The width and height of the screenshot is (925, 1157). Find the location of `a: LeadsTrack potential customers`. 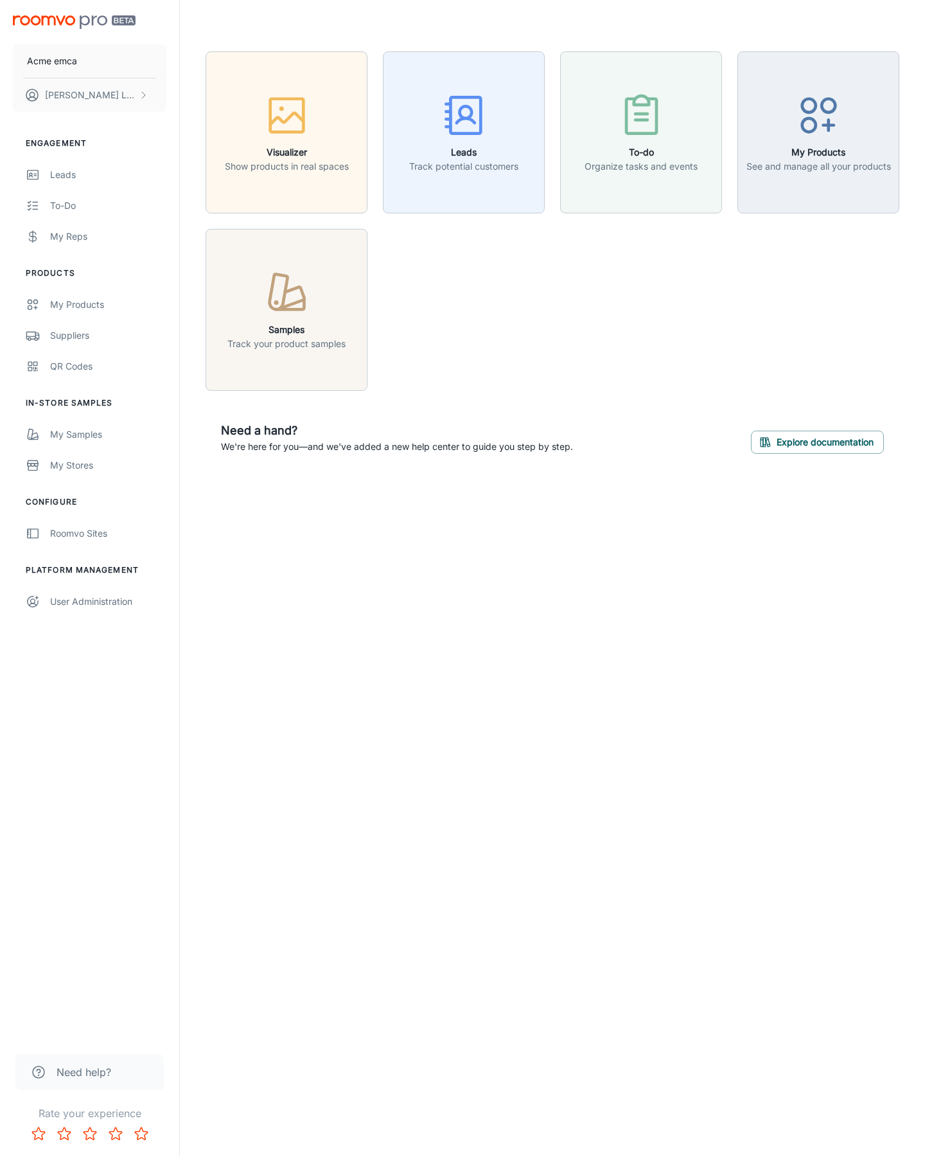

a: LeadsTrack potential customers is located at coordinates (464, 131).